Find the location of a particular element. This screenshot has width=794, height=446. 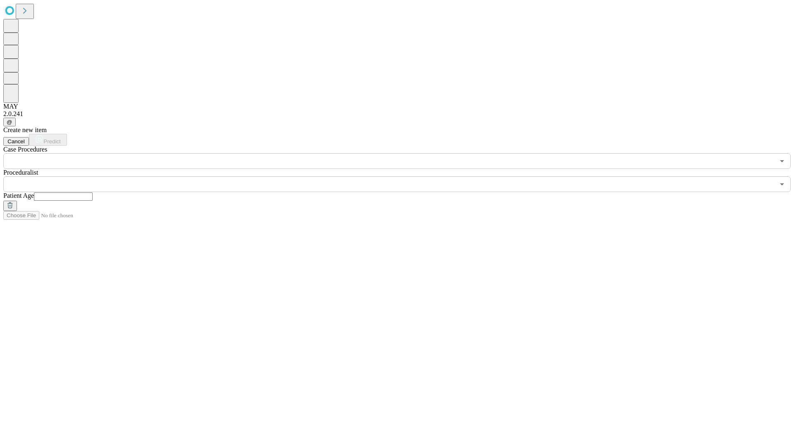

span: Patient Age is located at coordinates (19, 196).